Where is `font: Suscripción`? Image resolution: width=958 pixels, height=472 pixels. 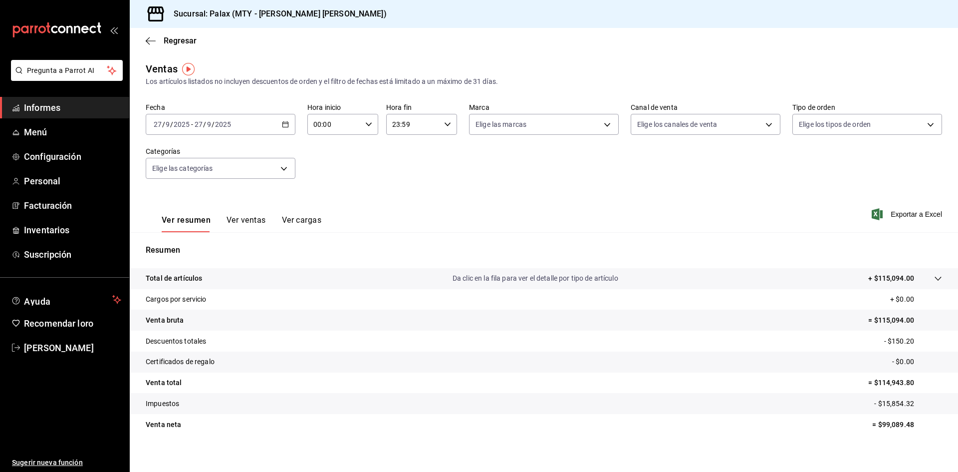 font: Suscripción is located at coordinates (47, 254).